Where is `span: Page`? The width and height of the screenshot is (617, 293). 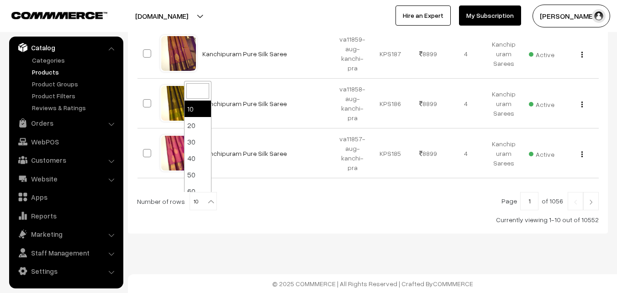
span: Page is located at coordinates (509, 200).